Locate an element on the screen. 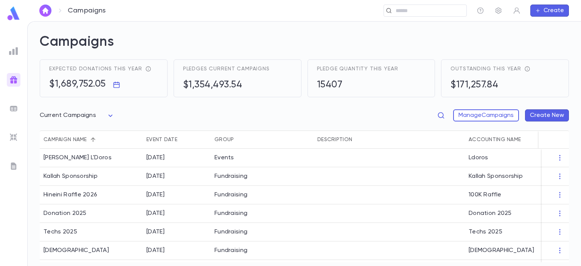 This screenshot has width=581, height=266. img: logo is located at coordinates (14, 13).